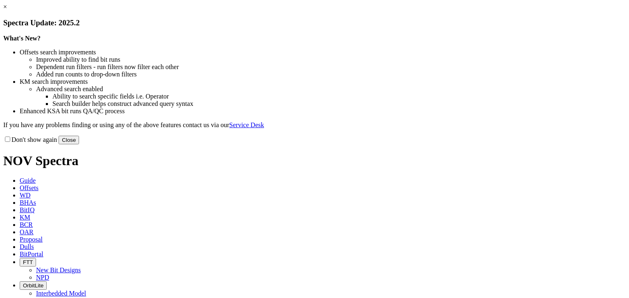 Image resolution: width=629 pixels, height=298 pixels. What do you see at coordinates (27, 210) in the screenshot?
I see `span: BitIQ` at bounding box center [27, 210].